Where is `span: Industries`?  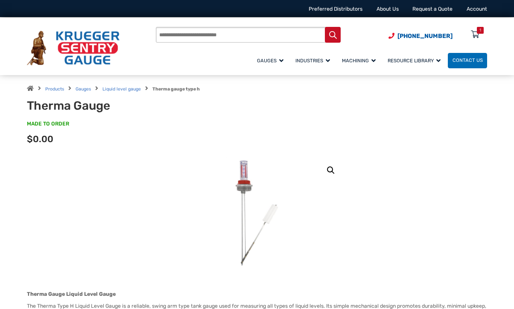 span: Industries is located at coordinates (312, 61).